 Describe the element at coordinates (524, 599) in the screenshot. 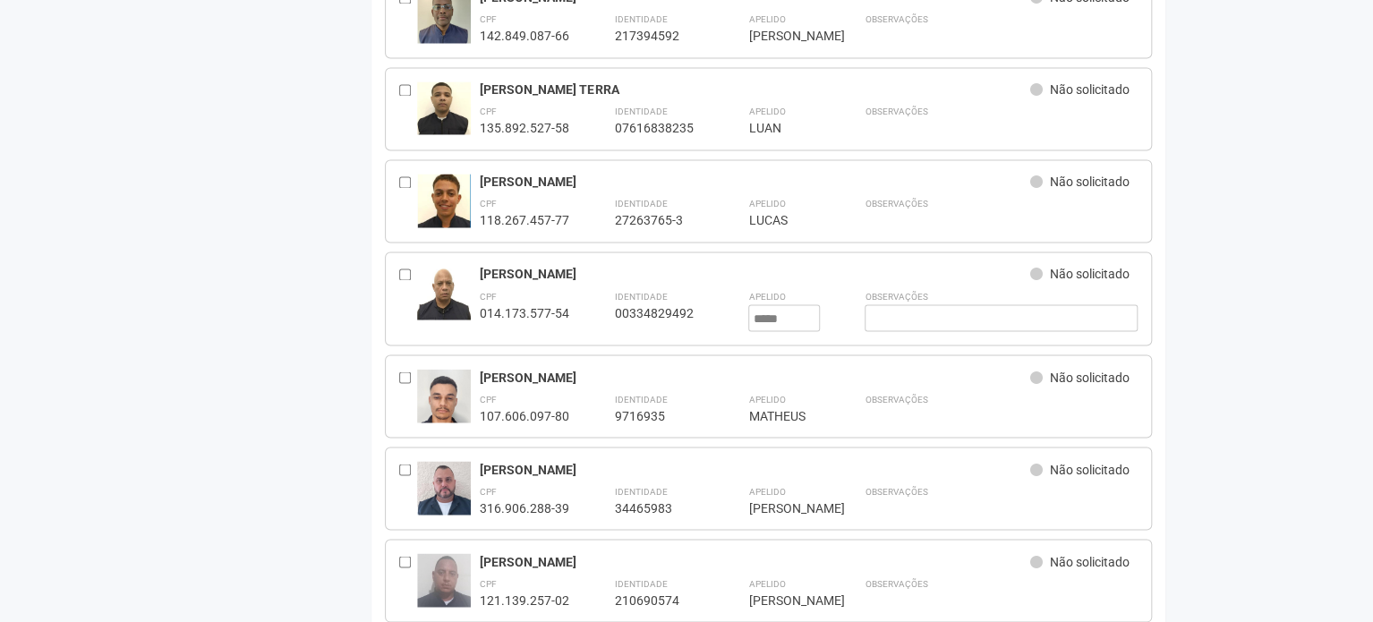

I see `div: 121.139.257-02` at that location.